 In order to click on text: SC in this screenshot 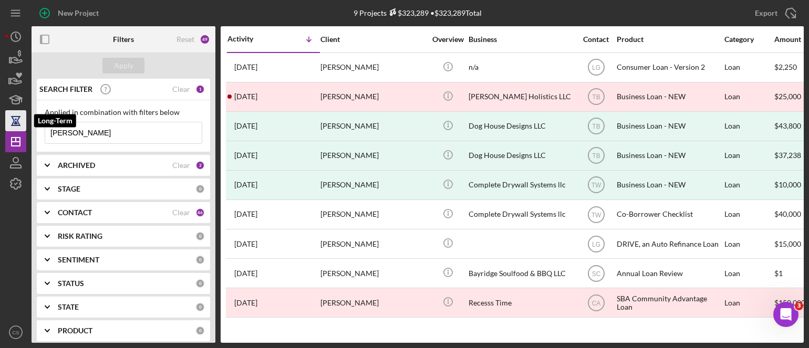, I will do `click(596, 274)`.